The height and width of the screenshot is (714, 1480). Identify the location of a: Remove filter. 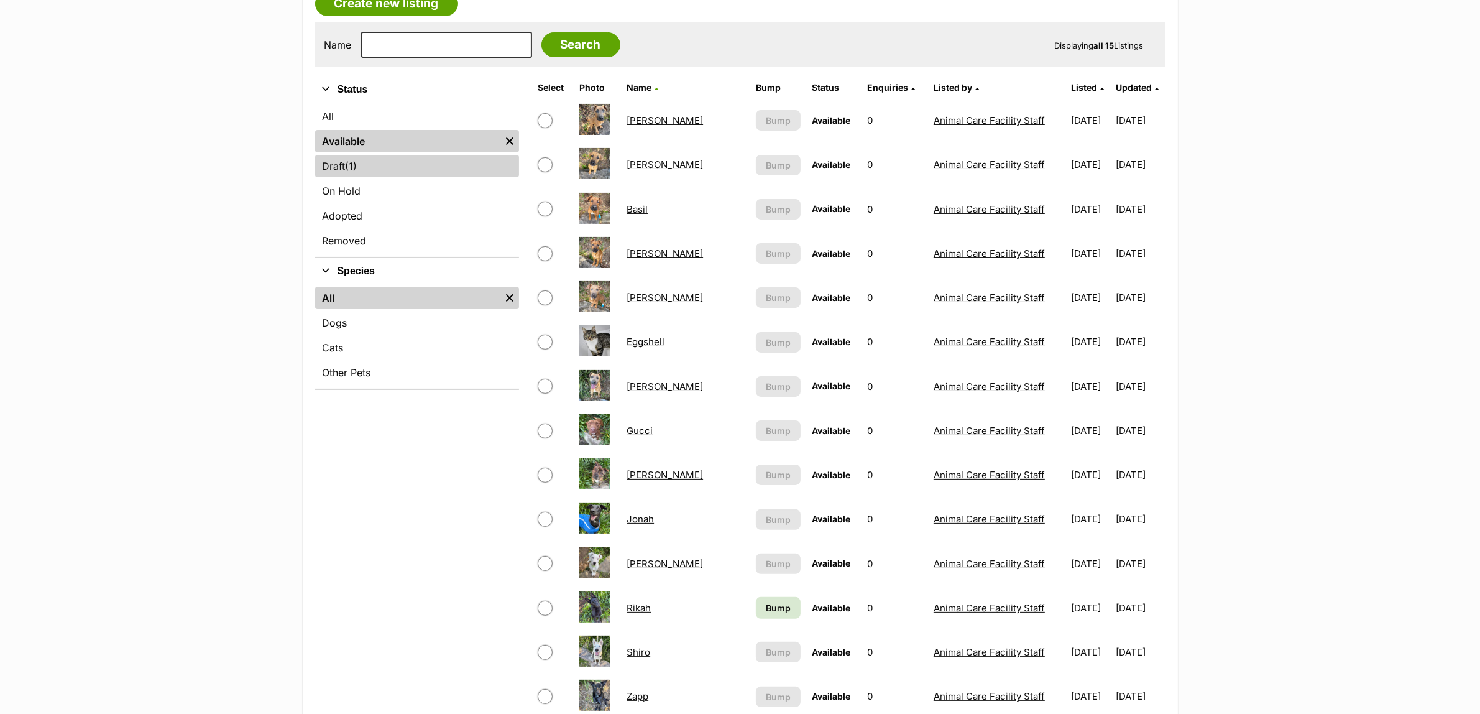
(510, 298).